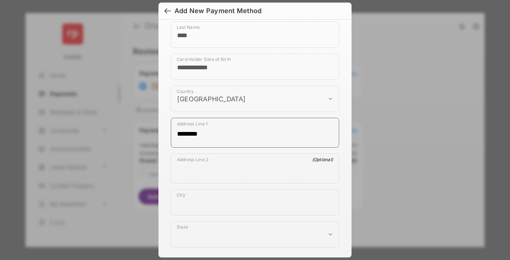  I want to click on div: payment_method_screening[postal_addresses][addressLine2], so click(255, 168).